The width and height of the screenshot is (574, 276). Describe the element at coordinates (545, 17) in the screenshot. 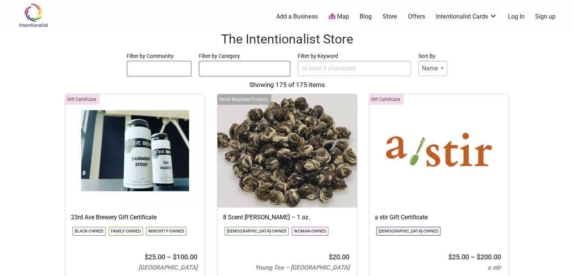

I see `a: Sign up` at that location.